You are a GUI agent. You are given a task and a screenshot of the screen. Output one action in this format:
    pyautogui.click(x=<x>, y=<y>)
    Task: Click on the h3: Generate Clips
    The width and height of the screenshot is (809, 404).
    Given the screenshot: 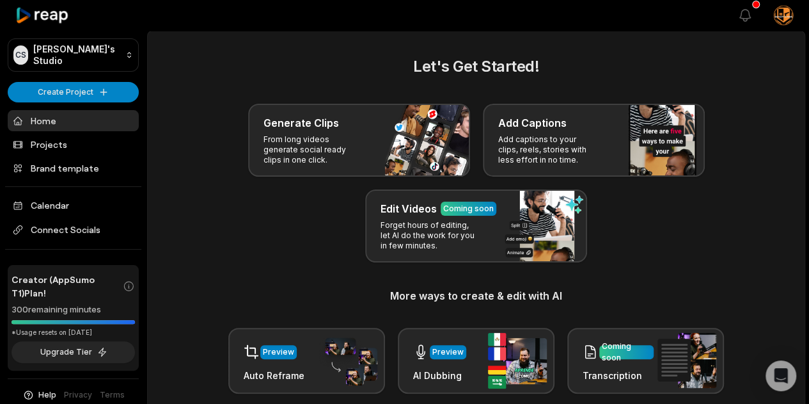 What is the action you would take?
    pyautogui.click(x=301, y=123)
    